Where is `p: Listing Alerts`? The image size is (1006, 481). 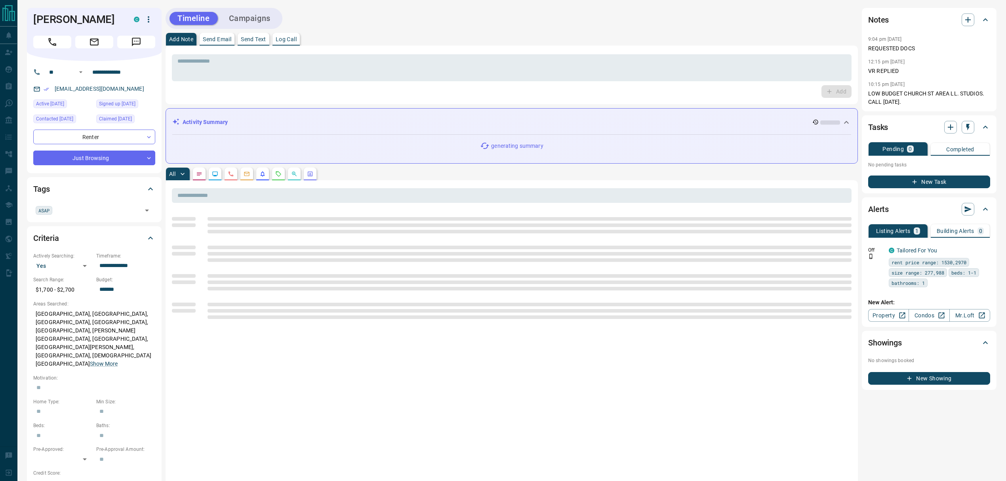 p: Listing Alerts is located at coordinates (893, 231).